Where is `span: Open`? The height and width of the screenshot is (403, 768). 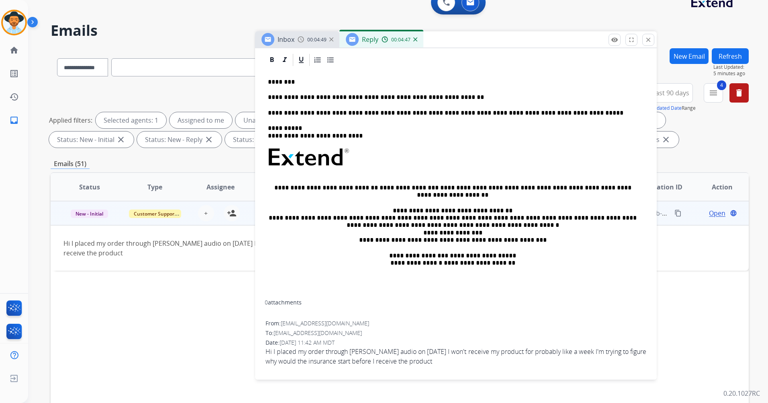 span: Open is located at coordinates (717, 213).